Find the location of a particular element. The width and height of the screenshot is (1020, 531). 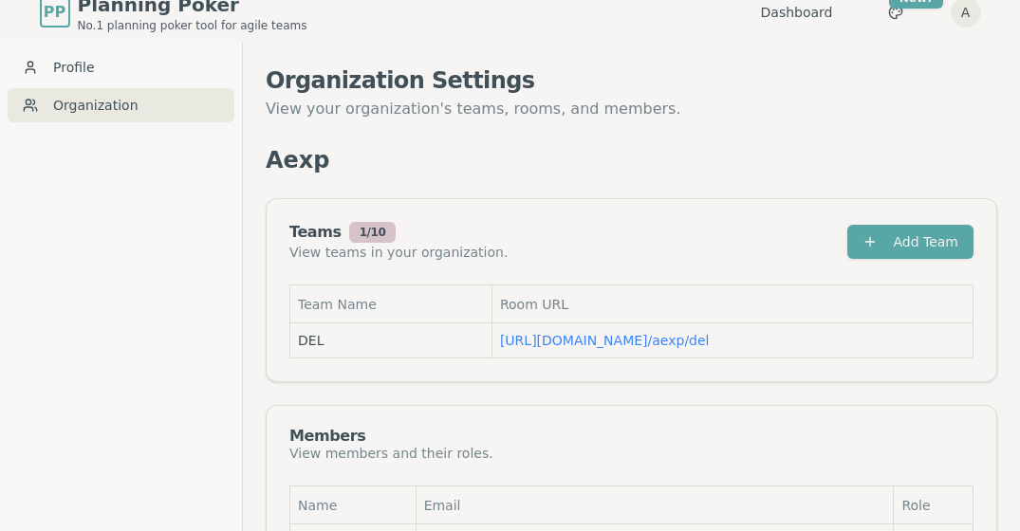

div: View teams in your organization. is located at coordinates (398, 252).